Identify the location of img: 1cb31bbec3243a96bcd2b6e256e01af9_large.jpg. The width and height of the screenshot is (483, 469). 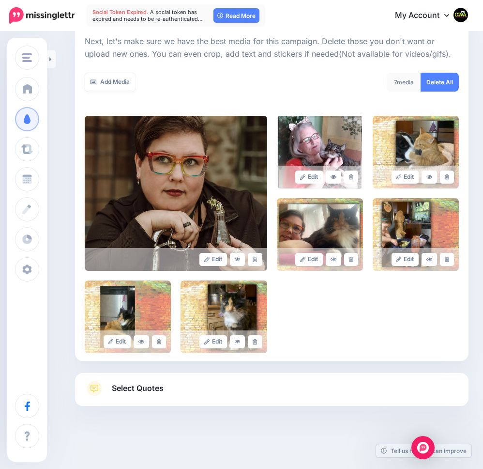
(176, 193).